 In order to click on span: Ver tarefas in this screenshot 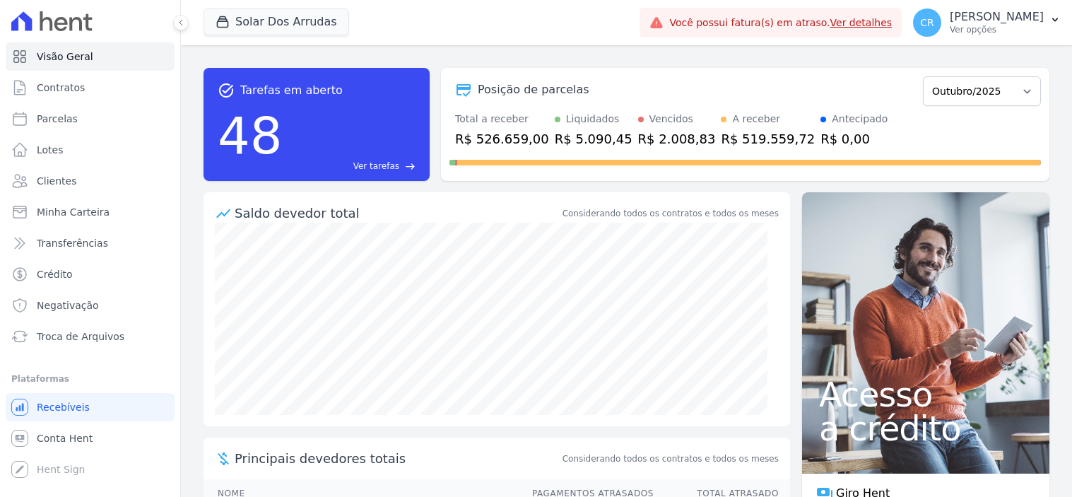, I will do `click(376, 166)`.